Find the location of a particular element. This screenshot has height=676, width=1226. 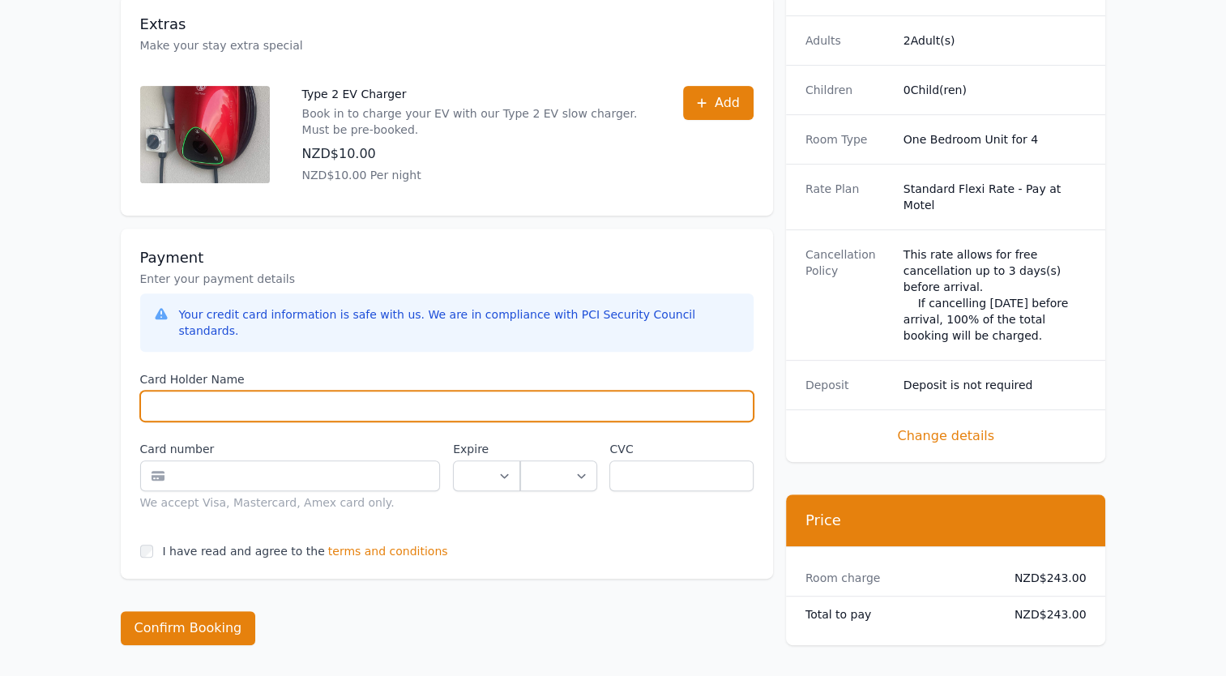

dd: 0 Child(ren) is located at coordinates (995, 90).